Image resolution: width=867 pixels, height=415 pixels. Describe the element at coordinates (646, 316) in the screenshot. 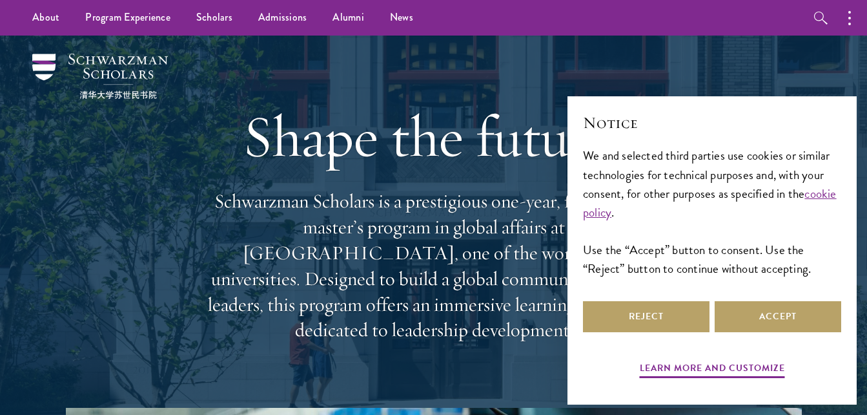

I see `button: Reject` at that location.